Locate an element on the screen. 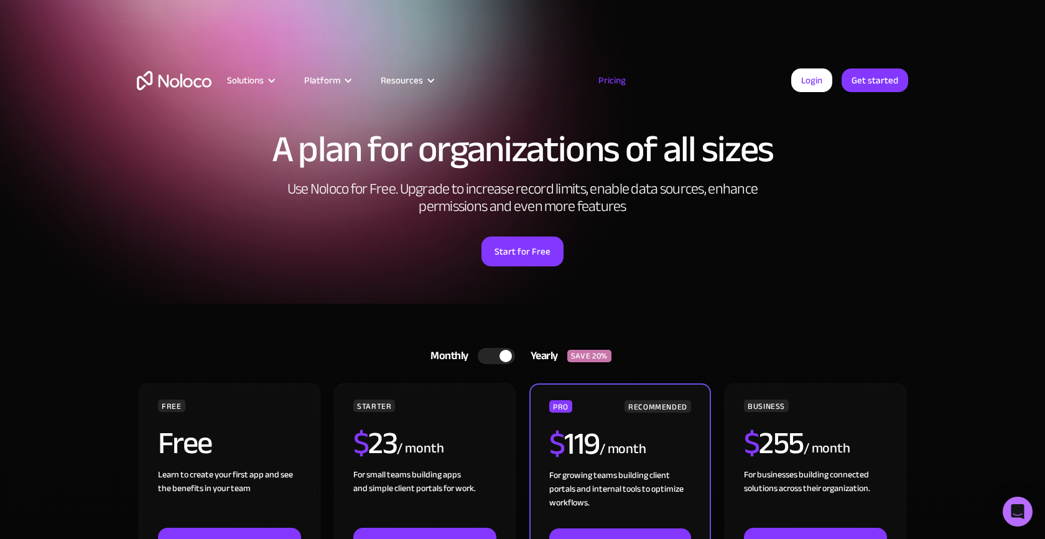 The width and height of the screenshot is (1045, 539). h1: A plan for organizations of all sizes is located at coordinates (523, 149).